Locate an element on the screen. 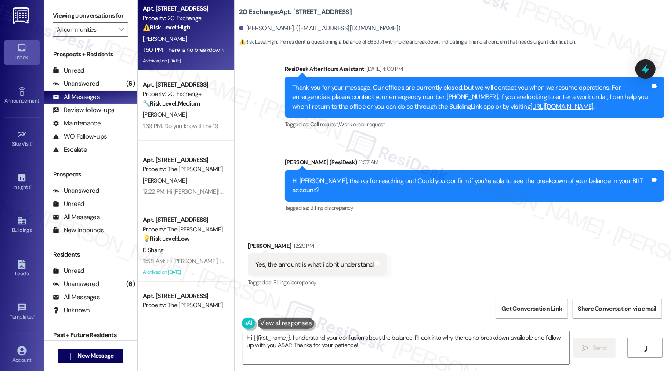 This screenshot has width=671, height=371. textarea: Hi {{first_name}}, I understand your confusion about the balance. I'll look into why there's no b... is located at coordinates (406, 347).